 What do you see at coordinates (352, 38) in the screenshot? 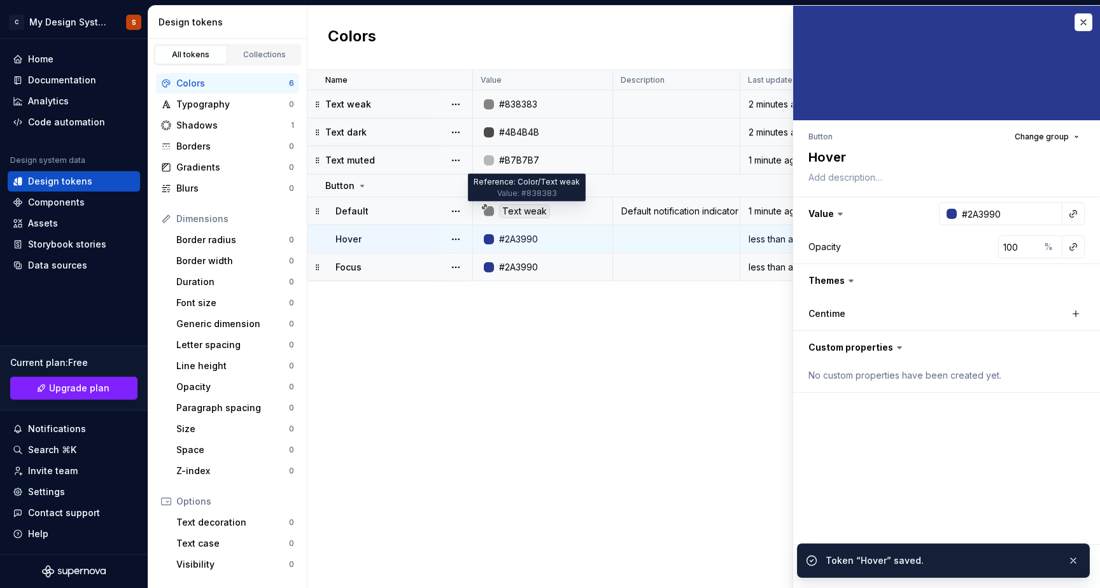
I see `h2: Colors` at bounding box center [352, 38].